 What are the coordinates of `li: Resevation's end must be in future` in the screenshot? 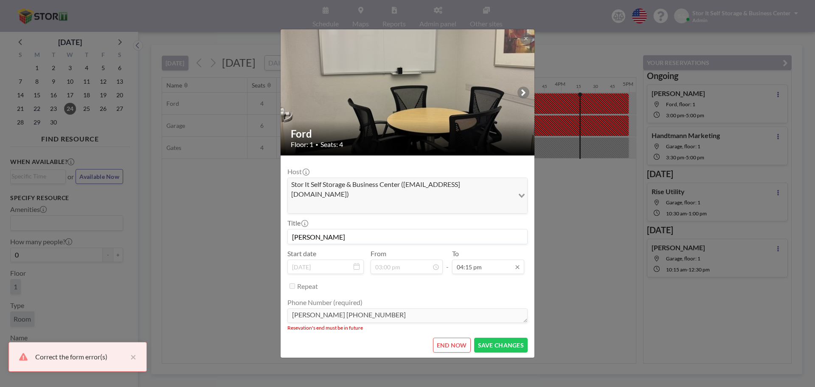 It's located at (407, 327).